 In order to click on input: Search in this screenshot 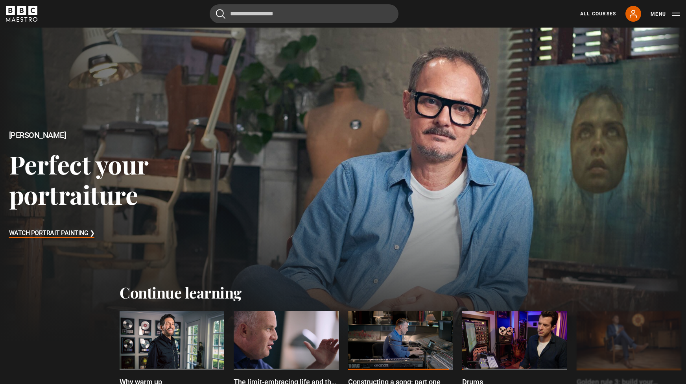, I will do `click(304, 14)`.